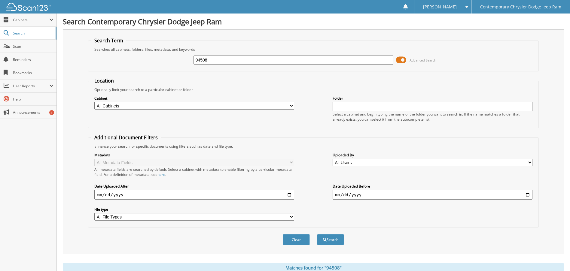 The width and height of the screenshot is (570, 271). Describe the element at coordinates (433, 155) in the screenshot. I see `label: Uploaded By` at that location.